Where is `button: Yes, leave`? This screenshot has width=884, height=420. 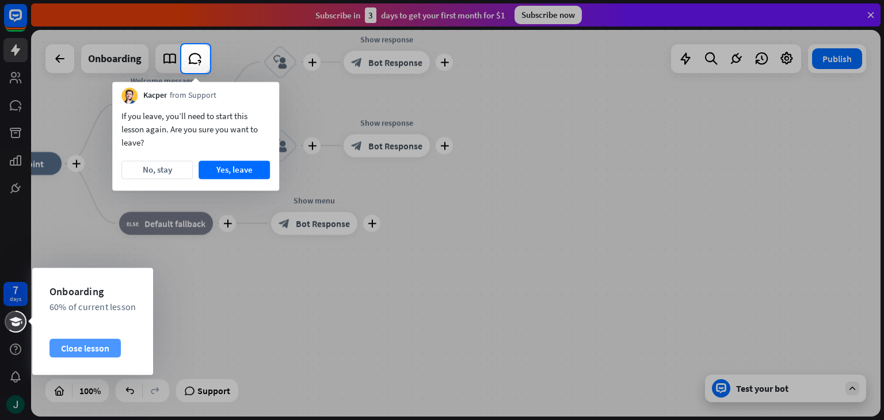
button: Yes, leave is located at coordinates (234, 170).